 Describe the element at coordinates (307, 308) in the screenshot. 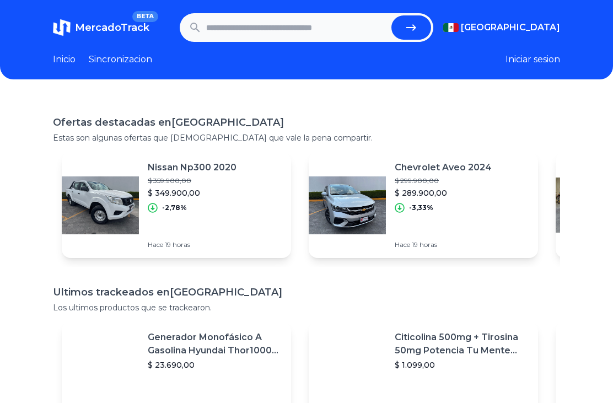

I see `p: Los ultimos productos que se trackearon.` at that location.